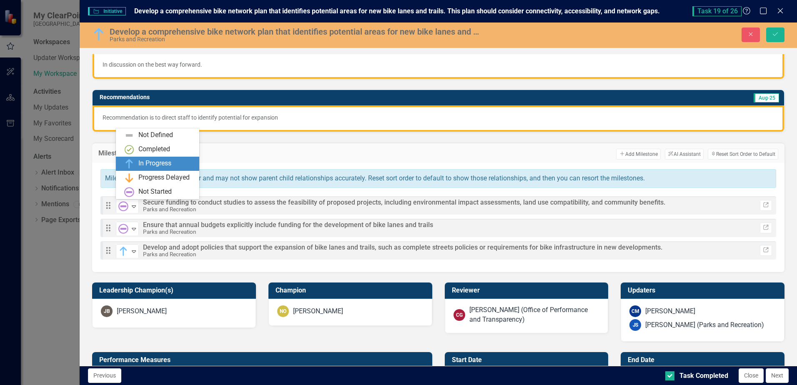  What do you see at coordinates (704, 290) in the screenshot?
I see `h3: Updaters` at bounding box center [704, 290].